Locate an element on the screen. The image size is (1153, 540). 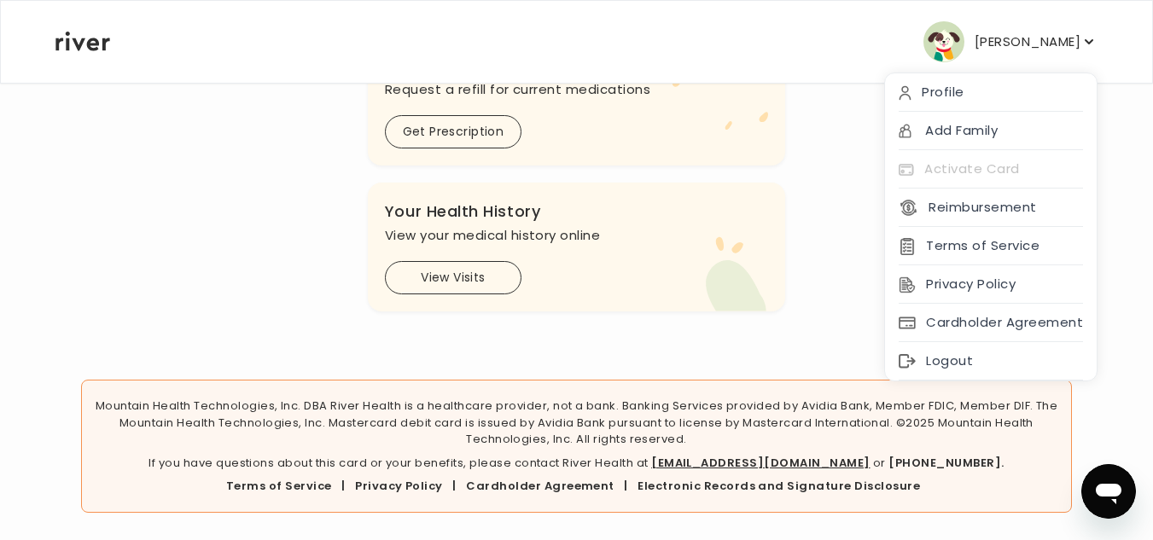
a: Terms of Service is located at coordinates (279, 486).